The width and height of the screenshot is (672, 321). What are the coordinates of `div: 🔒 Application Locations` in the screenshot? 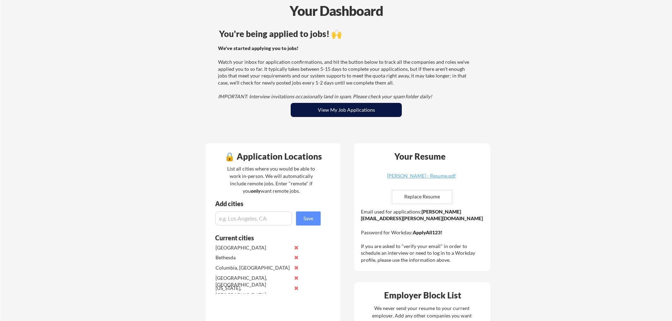 It's located at (273, 157).